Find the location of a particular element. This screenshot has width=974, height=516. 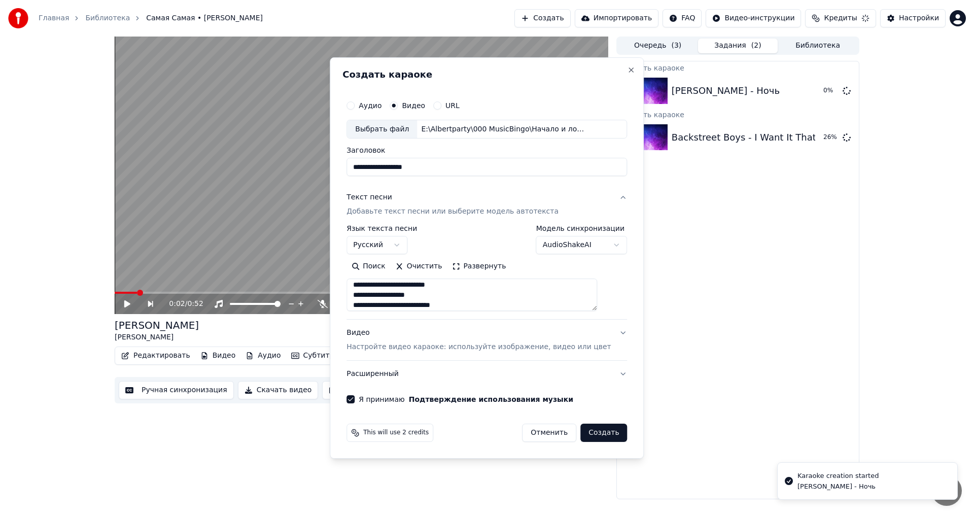

span: This will use 2 credits is located at coordinates (396, 433).